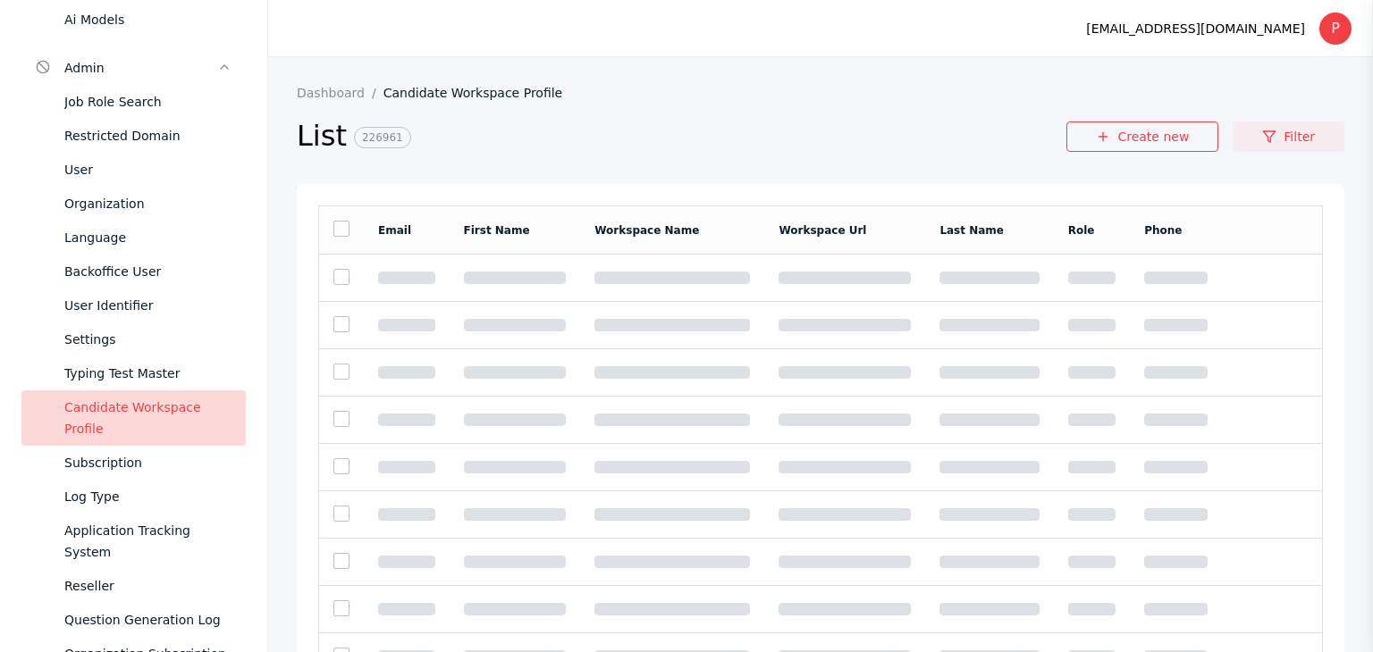 The width and height of the screenshot is (1373, 652). Describe the element at coordinates (133, 586) in the screenshot. I see `a: Reseller` at that location.